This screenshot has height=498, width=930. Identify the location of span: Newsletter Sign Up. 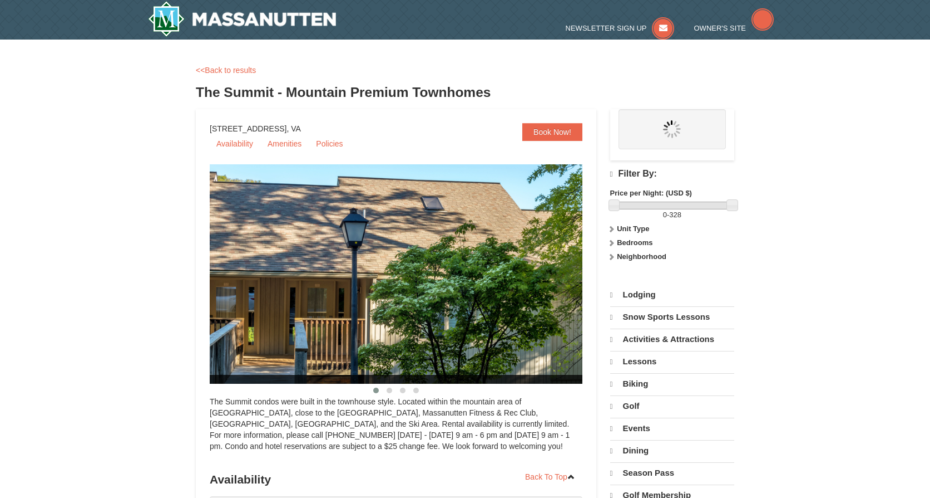
(607, 28).